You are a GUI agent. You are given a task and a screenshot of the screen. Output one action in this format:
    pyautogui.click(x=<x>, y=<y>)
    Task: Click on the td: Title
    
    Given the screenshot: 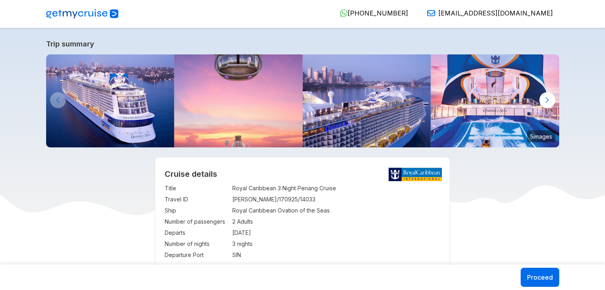 What is the action you would take?
    pyautogui.click(x=197, y=189)
    